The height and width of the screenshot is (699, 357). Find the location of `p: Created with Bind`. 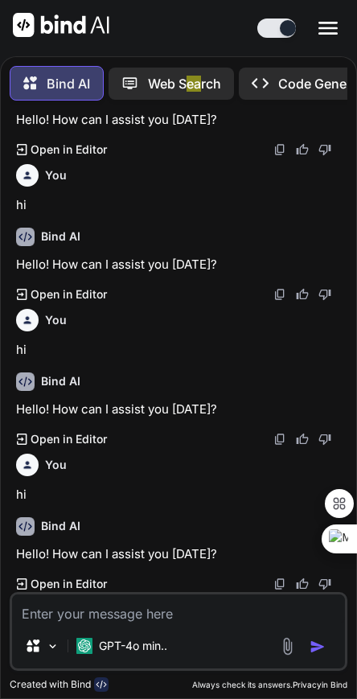

p: Created with Bind is located at coordinates (50, 684).